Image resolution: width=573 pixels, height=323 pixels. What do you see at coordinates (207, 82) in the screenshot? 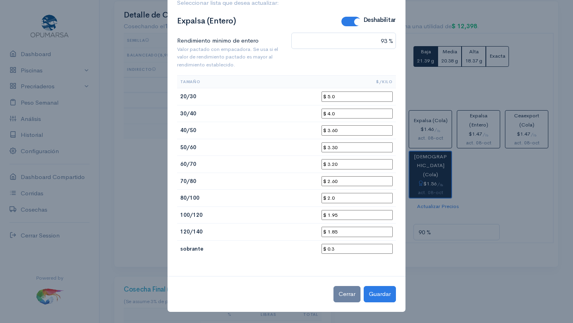
I see `th: Tamaño` at bounding box center [207, 82].